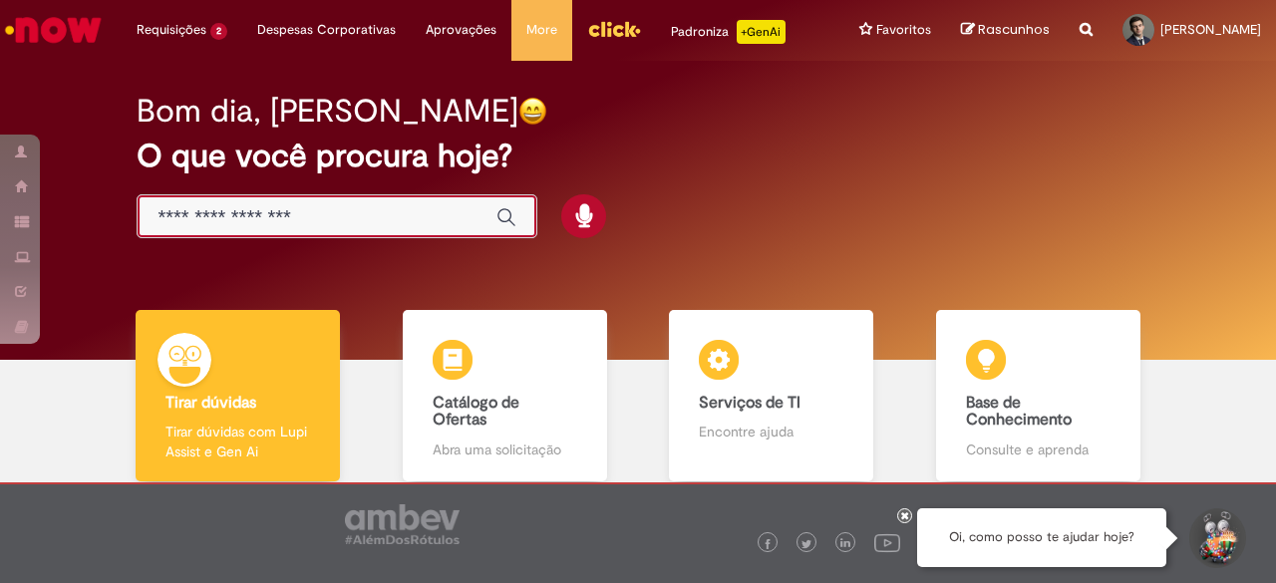 This screenshot has width=1276, height=583. What do you see at coordinates (461, 30) in the screenshot?
I see `span: Aprovações` at bounding box center [461, 30].